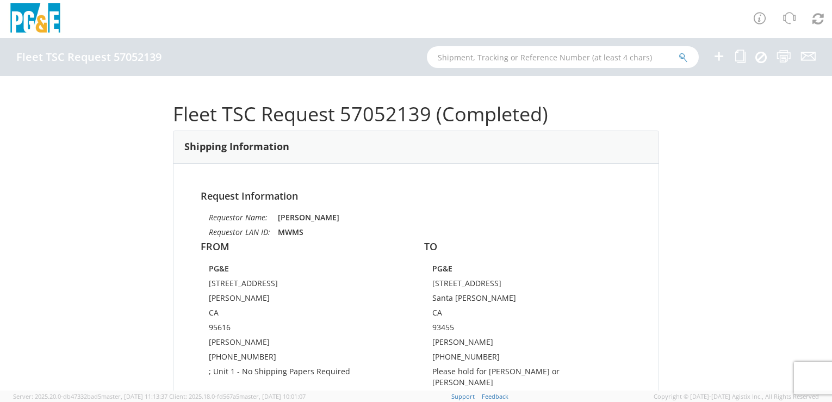  What do you see at coordinates (416, 196) in the screenshot?
I see `h4: Request Information` at bounding box center [416, 196].